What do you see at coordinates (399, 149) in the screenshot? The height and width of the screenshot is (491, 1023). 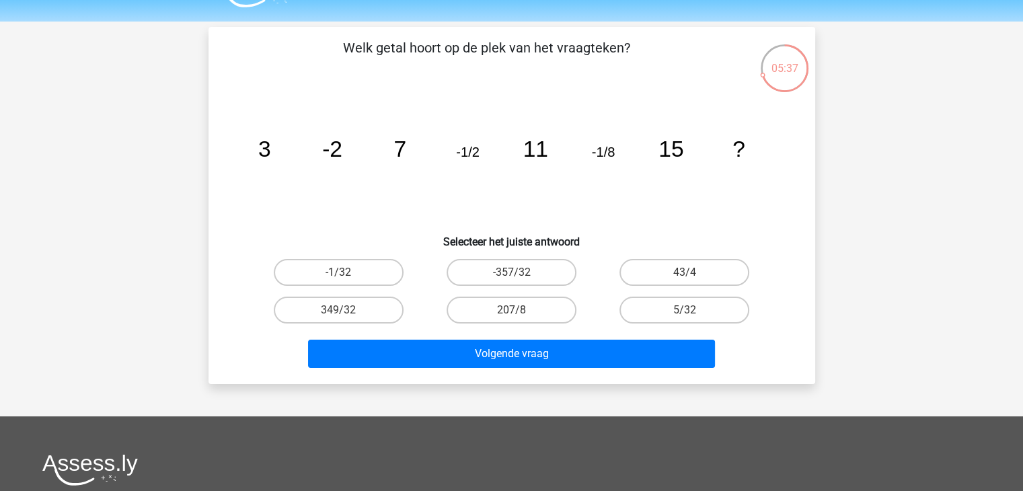 I see `tspan: 7` at bounding box center [399, 149].